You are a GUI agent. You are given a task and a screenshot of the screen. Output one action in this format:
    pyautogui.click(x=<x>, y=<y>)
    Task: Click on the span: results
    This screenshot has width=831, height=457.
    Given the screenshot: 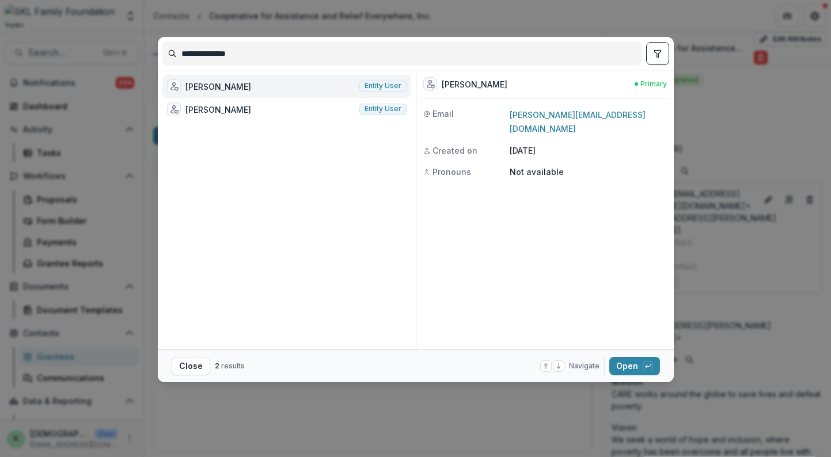 What is the action you would take?
    pyautogui.click(x=233, y=366)
    